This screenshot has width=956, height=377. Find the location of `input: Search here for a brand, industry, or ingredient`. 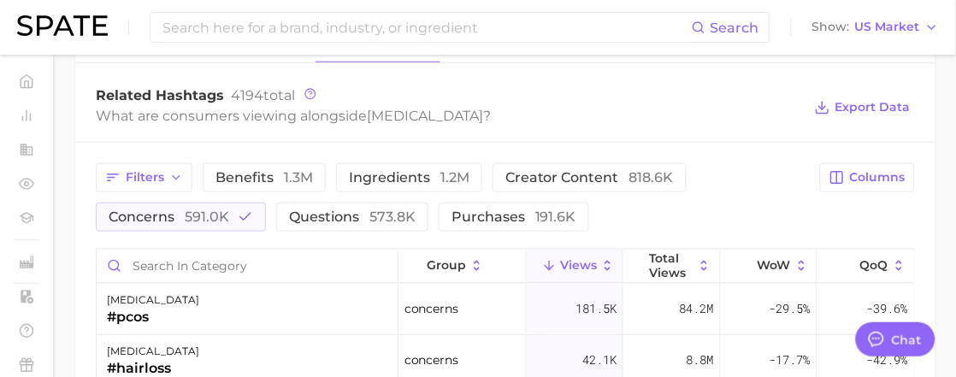

input: Search here for a brand, industry, or ingredient is located at coordinates (426, 27).